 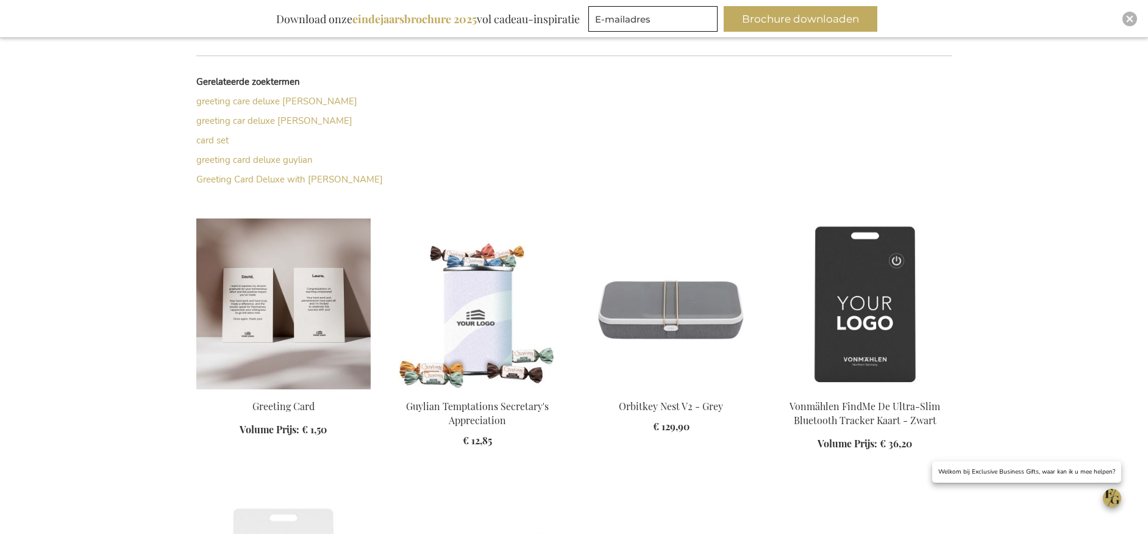 What do you see at coordinates (1130, 19) in the screenshot?
I see `img: Close` at bounding box center [1130, 19].